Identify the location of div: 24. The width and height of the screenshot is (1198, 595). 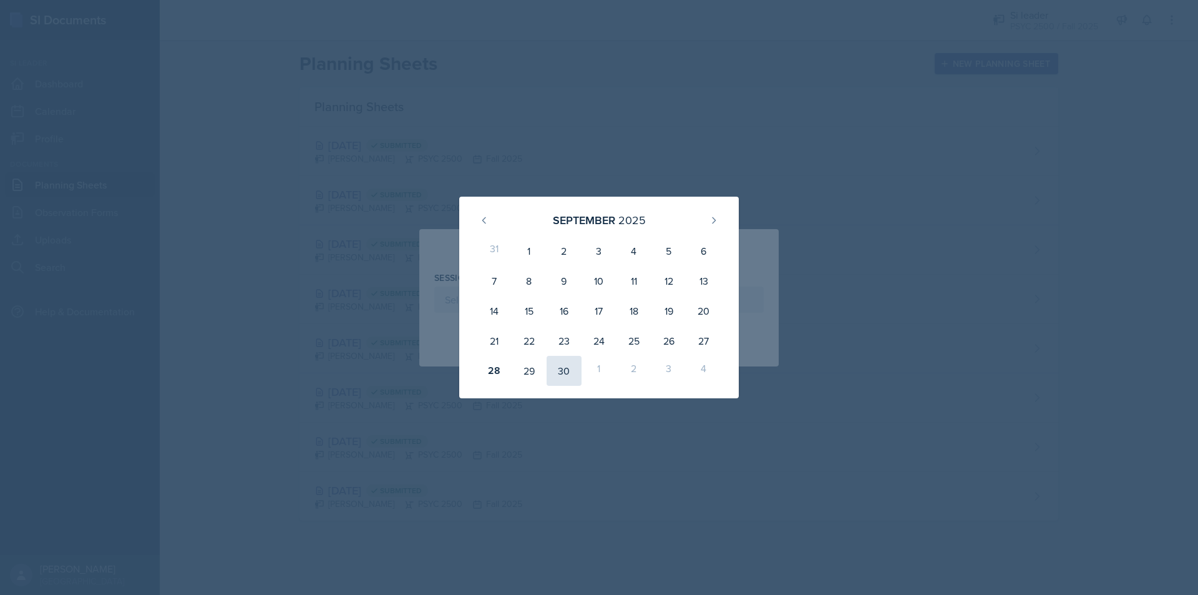
(599, 341).